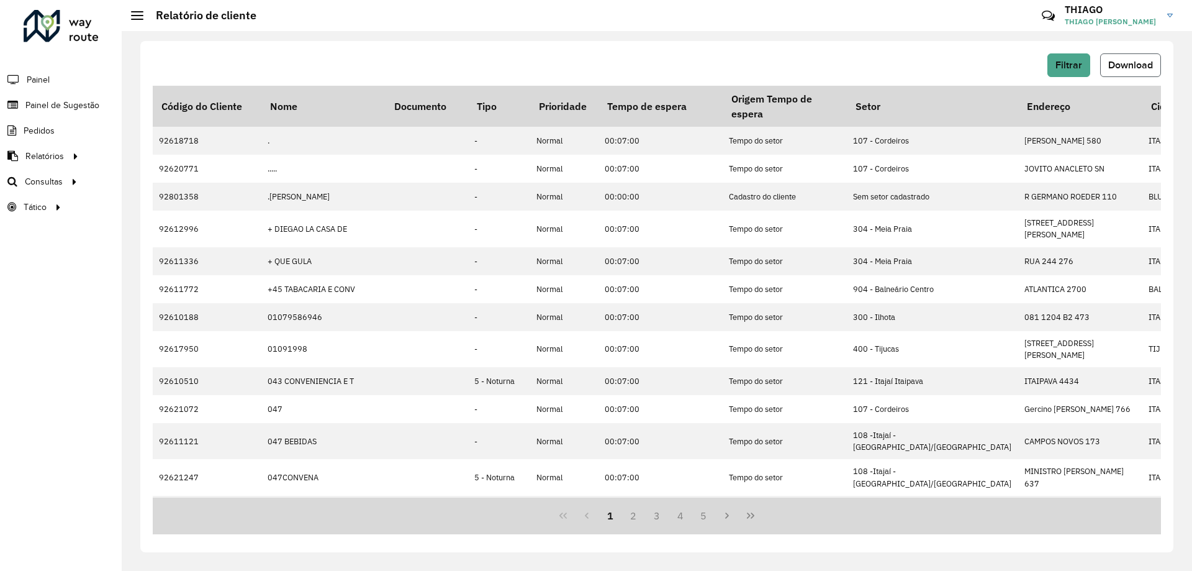 The image size is (1192, 571). What do you see at coordinates (1069, 65) in the screenshot?
I see `button: Filtrar` at bounding box center [1069, 65].